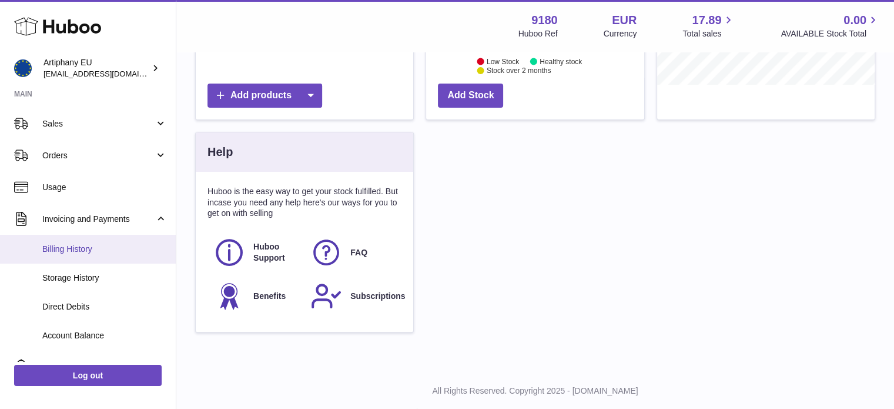  What do you see at coordinates (269, 296) in the screenshot?
I see `span: Benefits` at bounding box center [269, 296].